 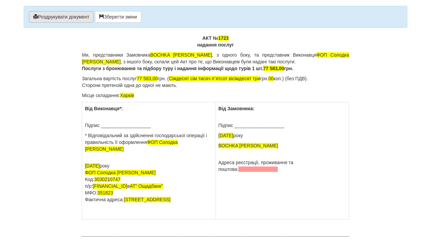 What do you see at coordinates (271, 79) in the screenshot?
I see `span: 00` at bounding box center [271, 79].